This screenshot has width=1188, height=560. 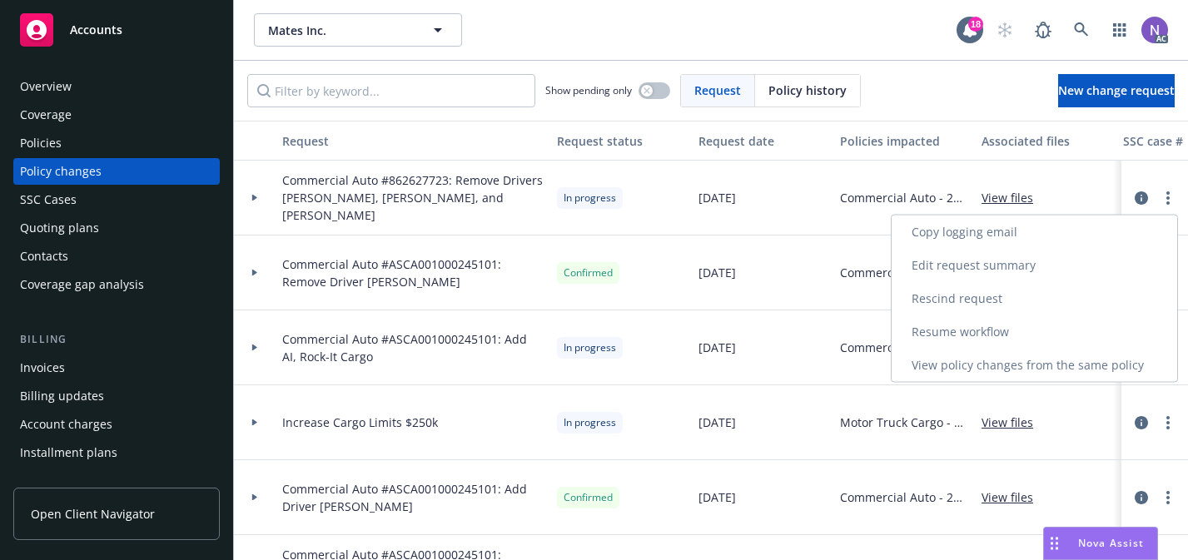 What do you see at coordinates (117, 396) in the screenshot?
I see `a: Billing updates` at bounding box center [117, 396].